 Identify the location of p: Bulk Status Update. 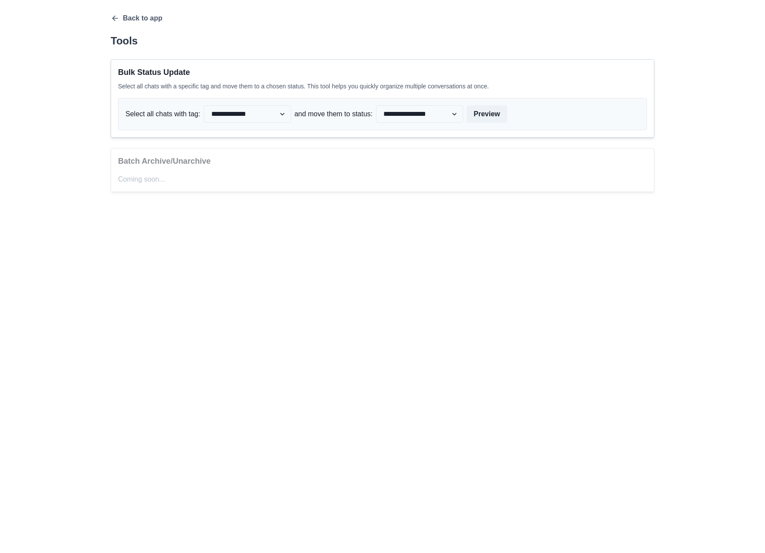
(383, 72).